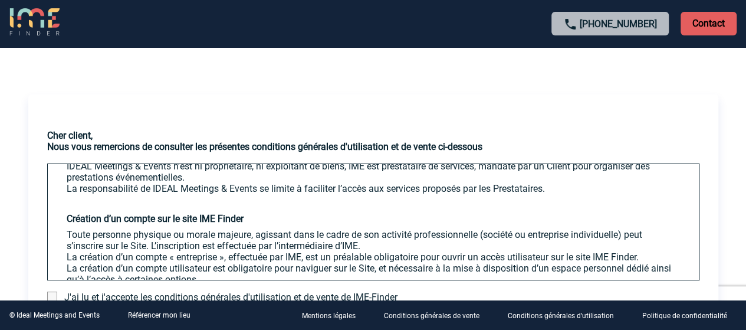  Describe the element at coordinates (432, 316) in the screenshot. I see `p: Conditions générales de vente` at that location.